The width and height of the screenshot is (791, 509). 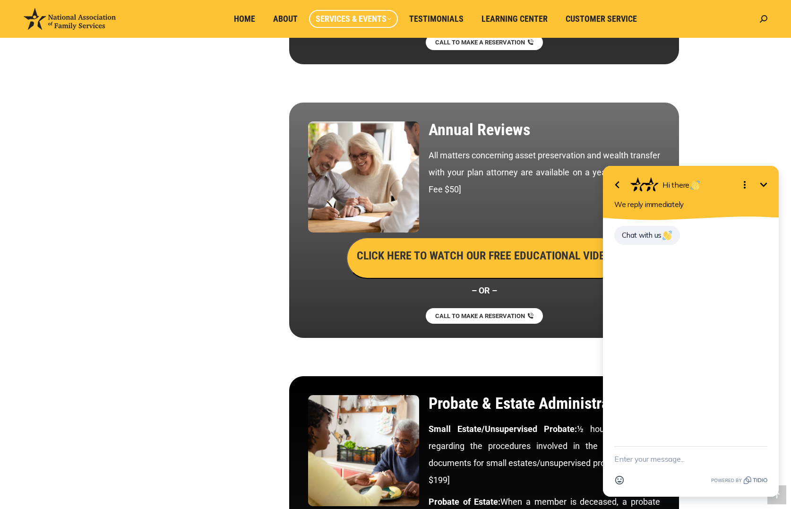 What do you see at coordinates (436, 19) in the screenshot?
I see `a: Testimonials` at bounding box center [436, 19].